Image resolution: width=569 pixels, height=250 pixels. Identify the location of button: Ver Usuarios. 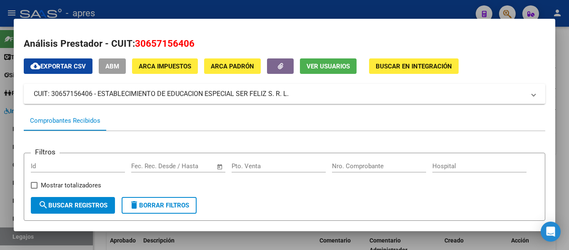
(328, 66).